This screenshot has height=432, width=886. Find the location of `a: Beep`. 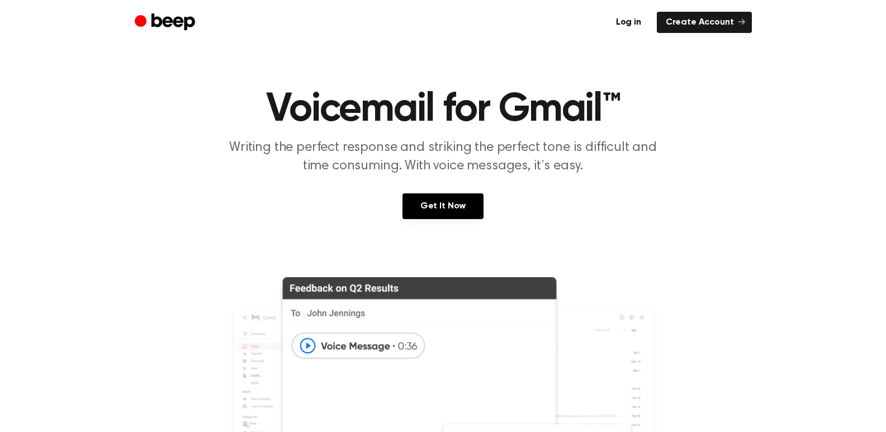

a: Beep is located at coordinates (166, 22).